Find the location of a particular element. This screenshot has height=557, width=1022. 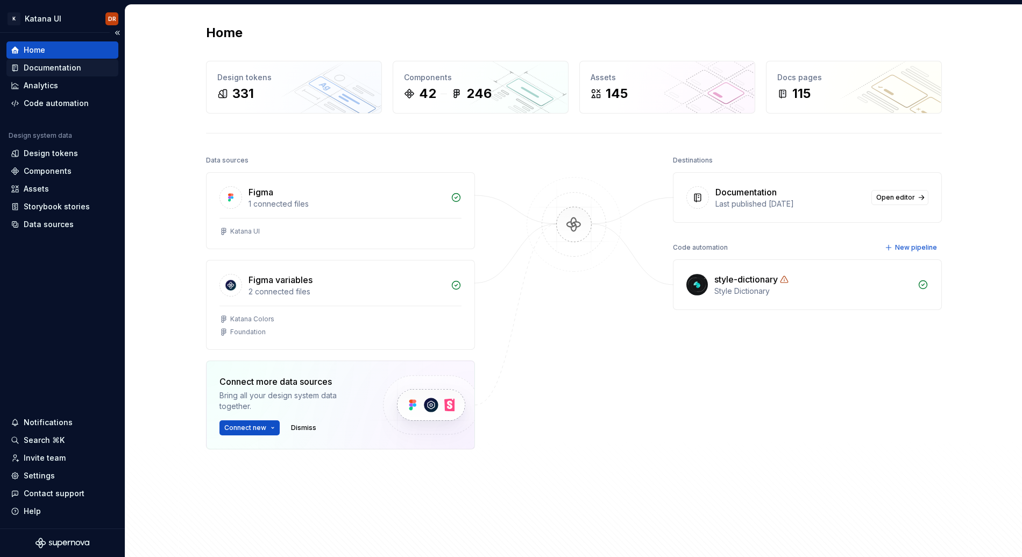

div: Design system data is located at coordinates (40, 136).